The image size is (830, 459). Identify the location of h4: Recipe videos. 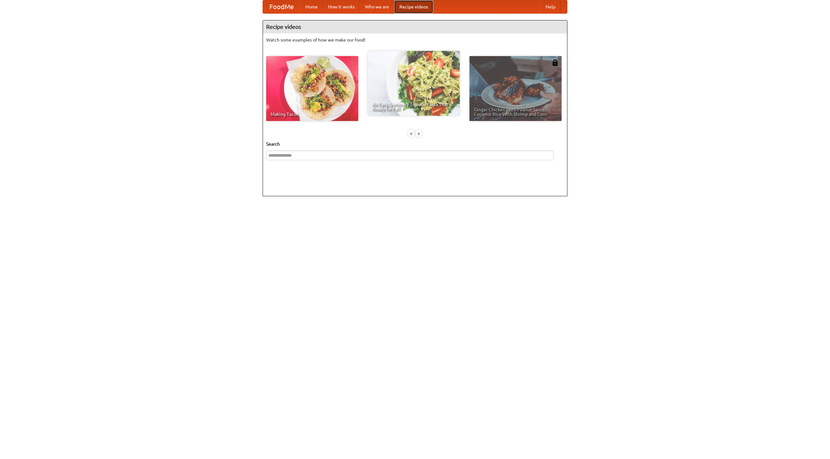
(415, 27).